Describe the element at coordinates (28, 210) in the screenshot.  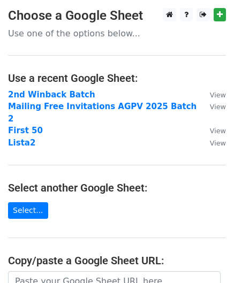
I see `a: Select...` at that location.